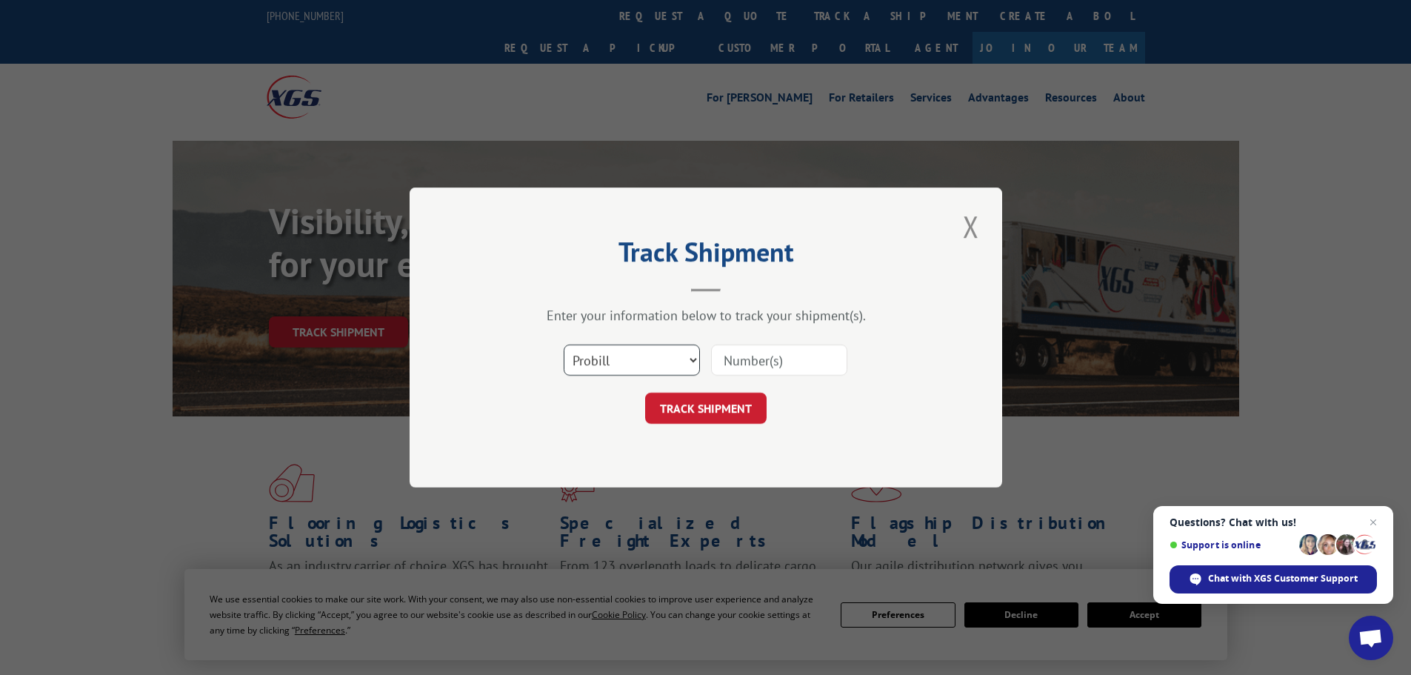  Describe the element at coordinates (1371, 638) in the screenshot. I see `a: Open chat` at that location.